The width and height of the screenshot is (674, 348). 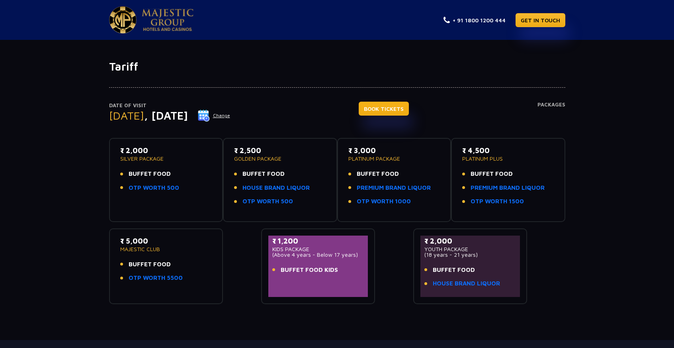 What do you see at coordinates (156, 278) in the screenshot?
I see `a: OTP WORTH 5500` at bounding box center [156, 278].